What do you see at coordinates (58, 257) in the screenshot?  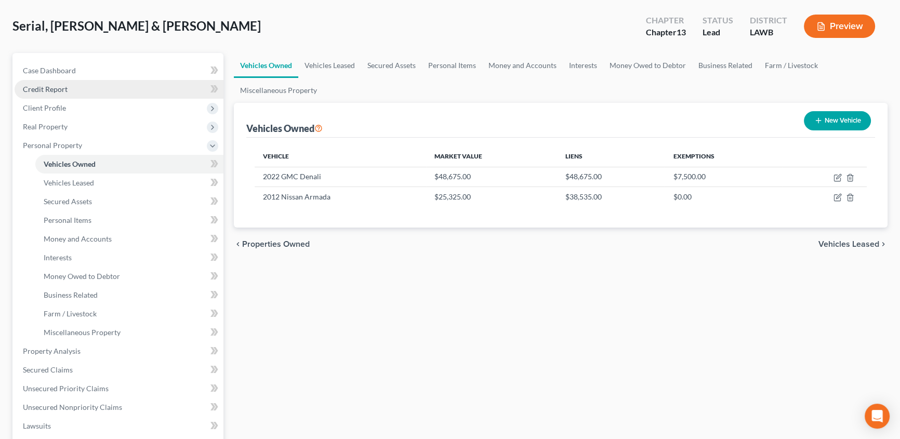 I see `span: Interests` at bounding box center [58, 257].